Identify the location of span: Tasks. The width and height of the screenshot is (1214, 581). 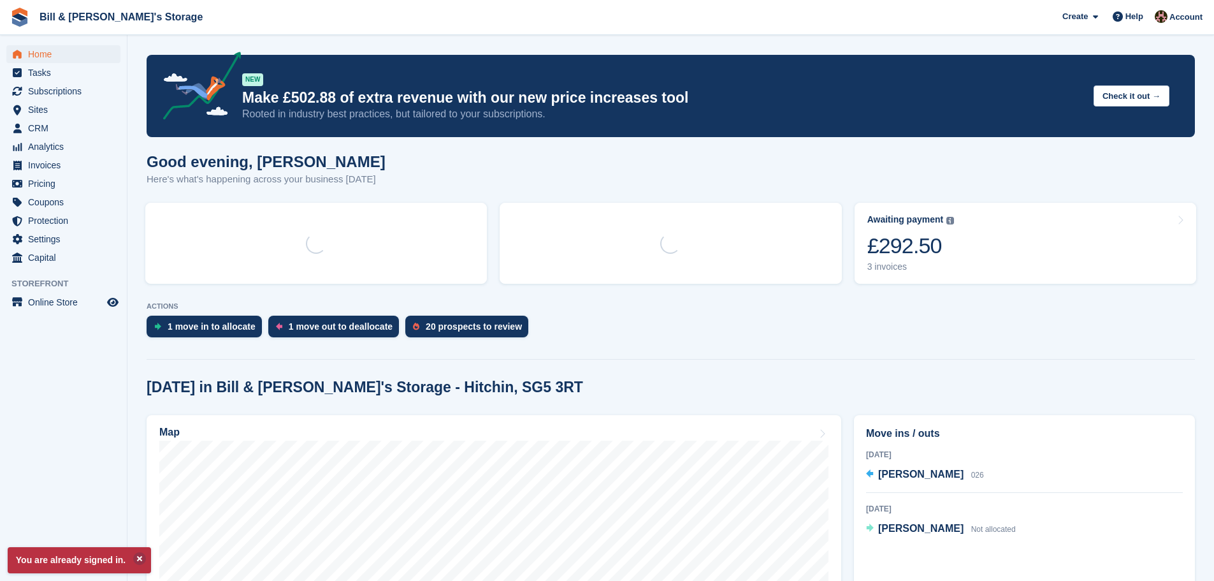
(66, 73).